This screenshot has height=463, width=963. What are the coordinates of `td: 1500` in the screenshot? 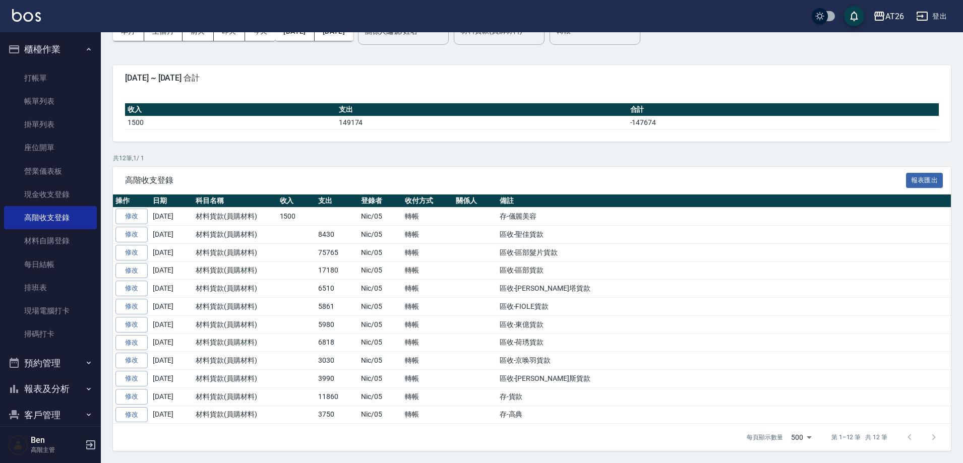 It's located at (296, 217).